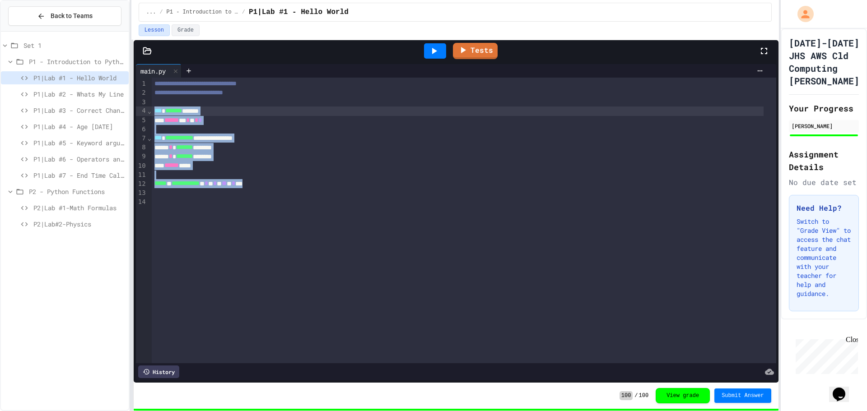  Describe the element at coordinates (141, 121) in the screenshot. I see `div: 5` at that location.